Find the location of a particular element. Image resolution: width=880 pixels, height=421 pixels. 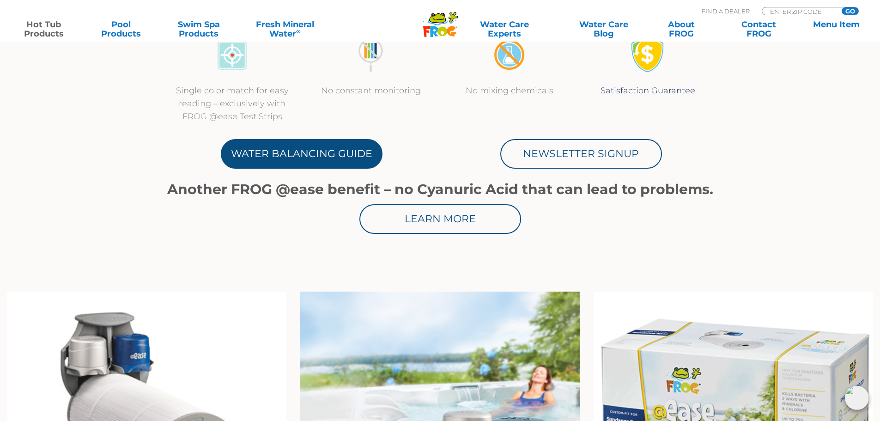

img: openIcon is located at coordinates (857, 398).